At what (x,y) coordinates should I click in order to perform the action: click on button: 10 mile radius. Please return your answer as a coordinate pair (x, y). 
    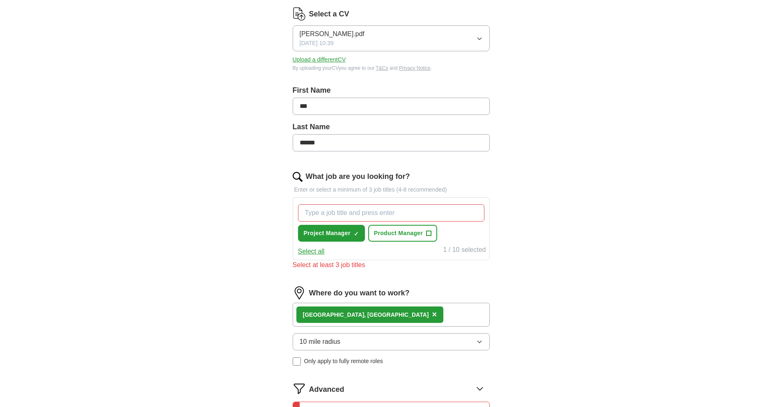
    Looking at the image, I should click on (391, 342).